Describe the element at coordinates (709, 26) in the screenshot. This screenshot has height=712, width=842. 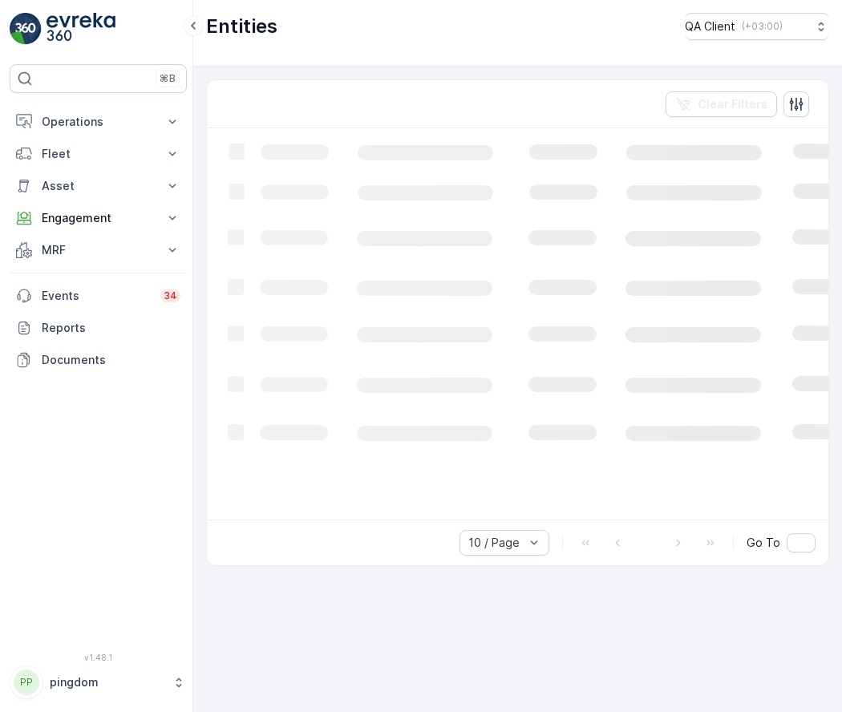
I see `p: QA Client` at that location.